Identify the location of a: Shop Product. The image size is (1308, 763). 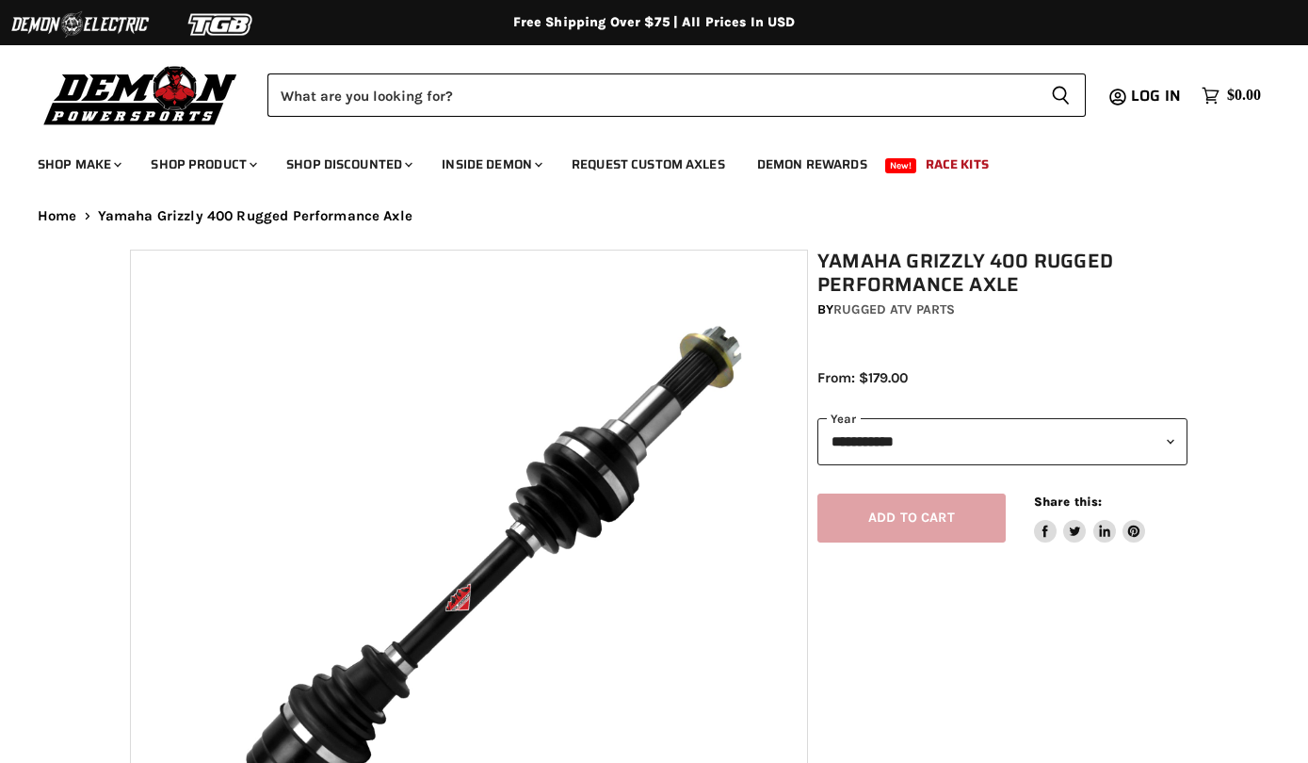
(202, 164).